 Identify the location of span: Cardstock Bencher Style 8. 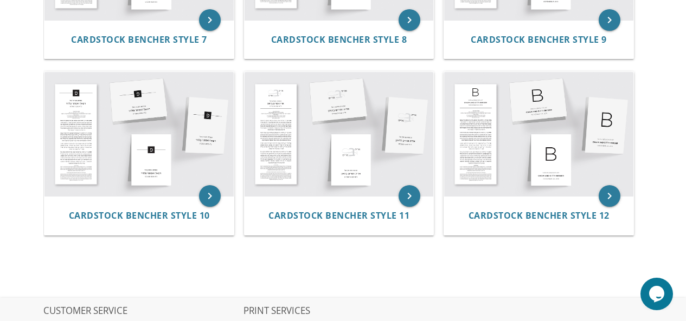
(339, 40).